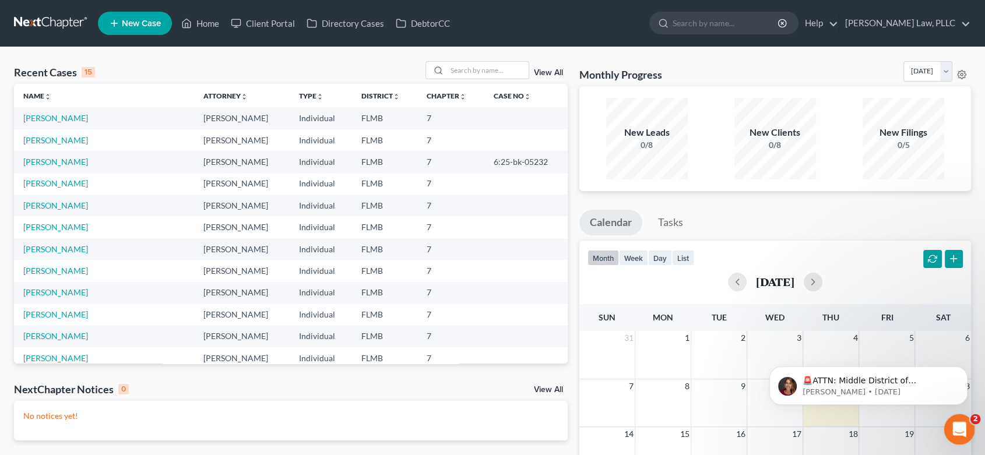 The height and width of the screenshot is (455, 985). Describe the element at coordinates (603, 258) in the screenshot. I see `button: month` at that location.